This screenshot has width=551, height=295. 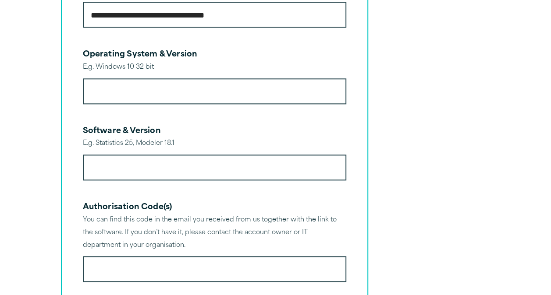 I want to click on label: Authorisation Code(s), so click(x=127, y=208).